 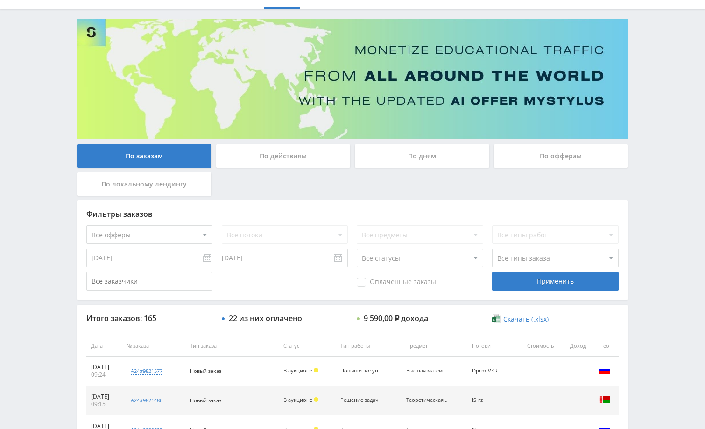 I want to click on th: Стоимость, so click(x=535, y=345).